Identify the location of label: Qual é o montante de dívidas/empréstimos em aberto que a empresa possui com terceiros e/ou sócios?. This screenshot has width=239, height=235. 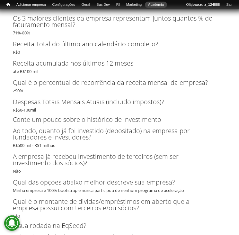
(114, 205).